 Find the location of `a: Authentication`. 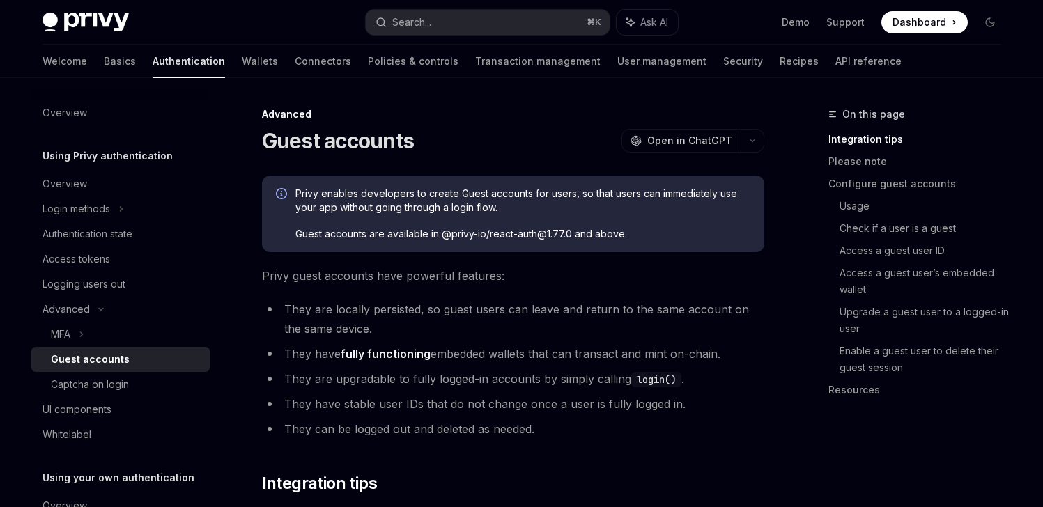

a: Authentication is located at coordinates (189, 61).